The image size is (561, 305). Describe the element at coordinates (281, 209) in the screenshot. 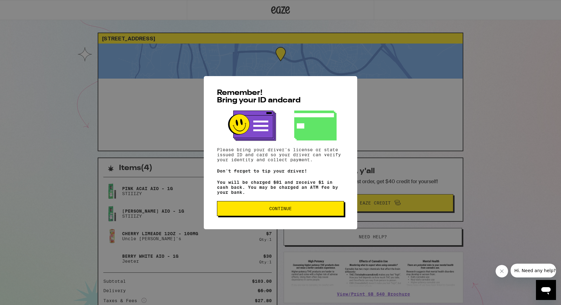

I see `button: Continue` at that location.